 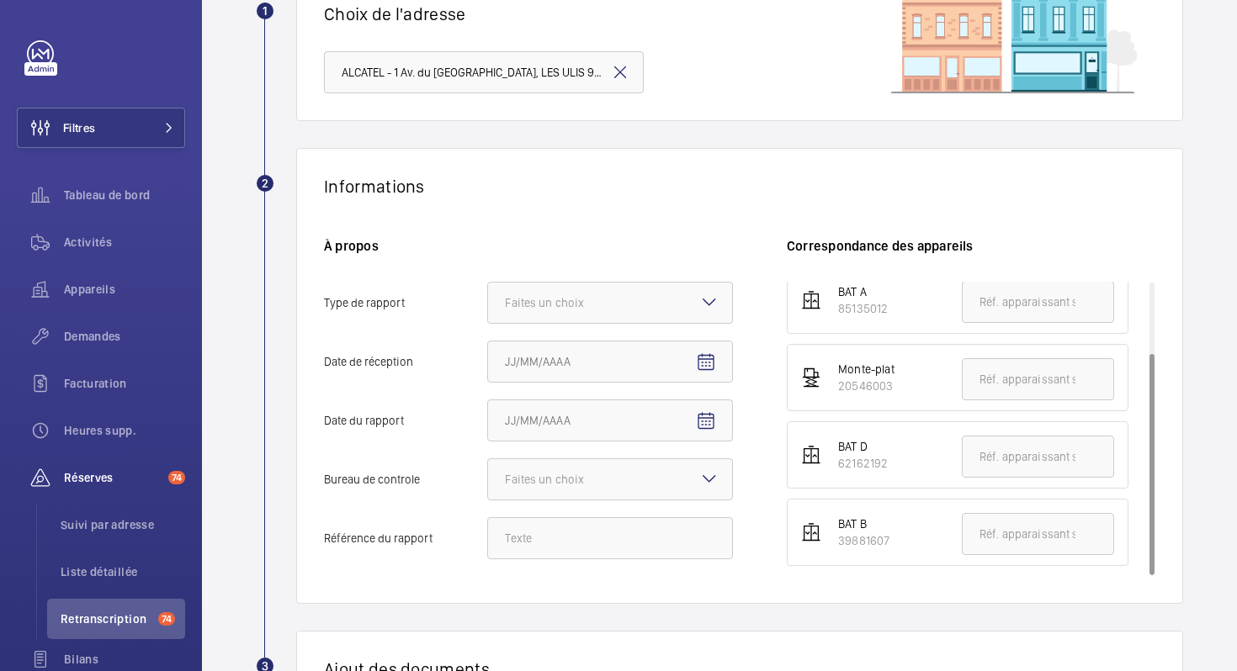 I want to click on span: Bureau de controle, so click(x=406, y=480).